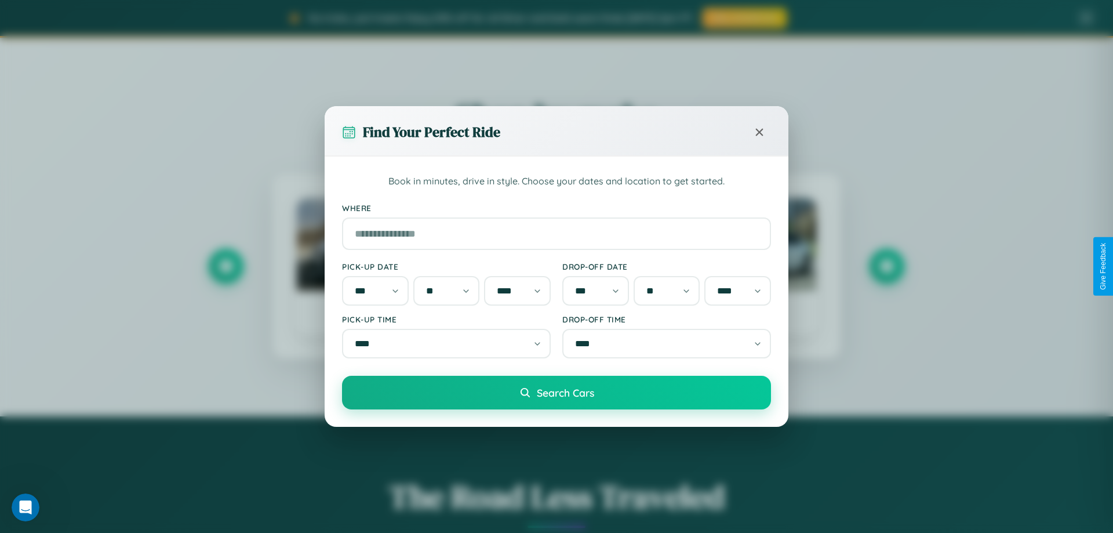  Describe the element at coordinates (431, 132) in the screenshot. I see `h3: Find Your Perfect Ride` at that location.